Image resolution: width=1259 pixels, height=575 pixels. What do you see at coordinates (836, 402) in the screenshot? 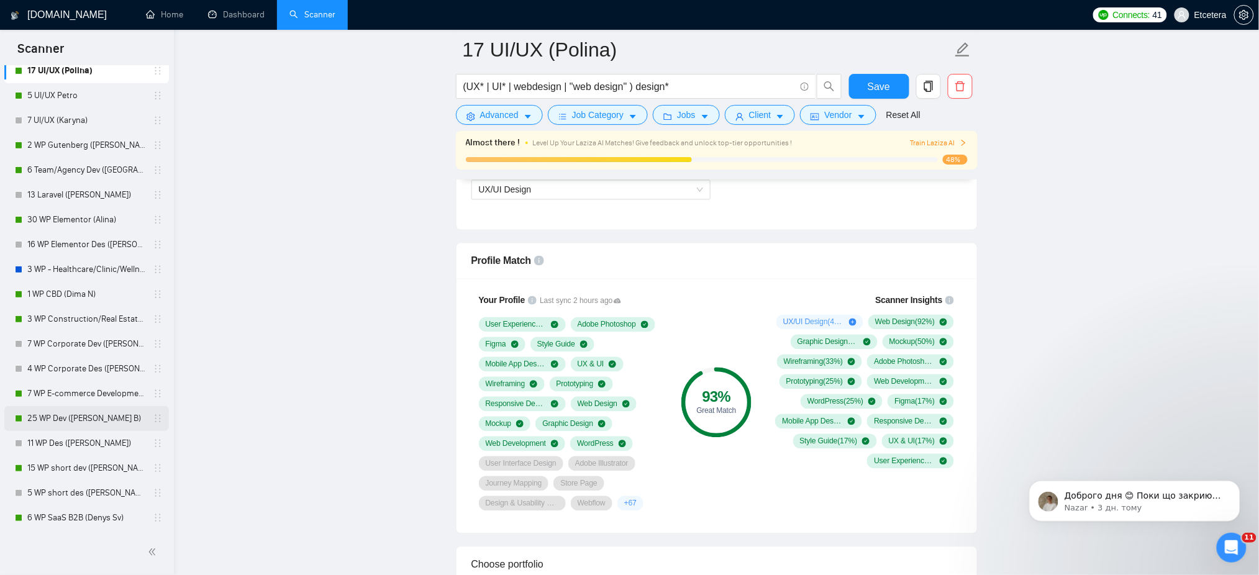
I see `span: WordPress ( 25 %)` at bounding box center [836, 402].